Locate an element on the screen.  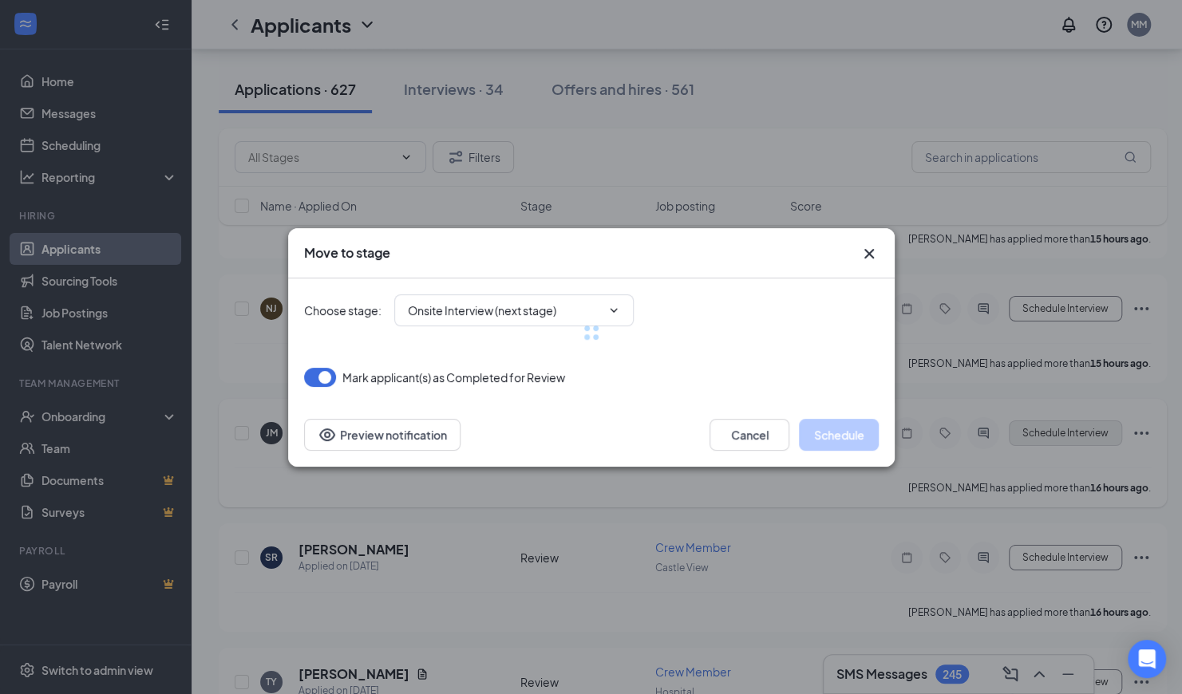
svg: Cross is located at coordinates (869, 254).